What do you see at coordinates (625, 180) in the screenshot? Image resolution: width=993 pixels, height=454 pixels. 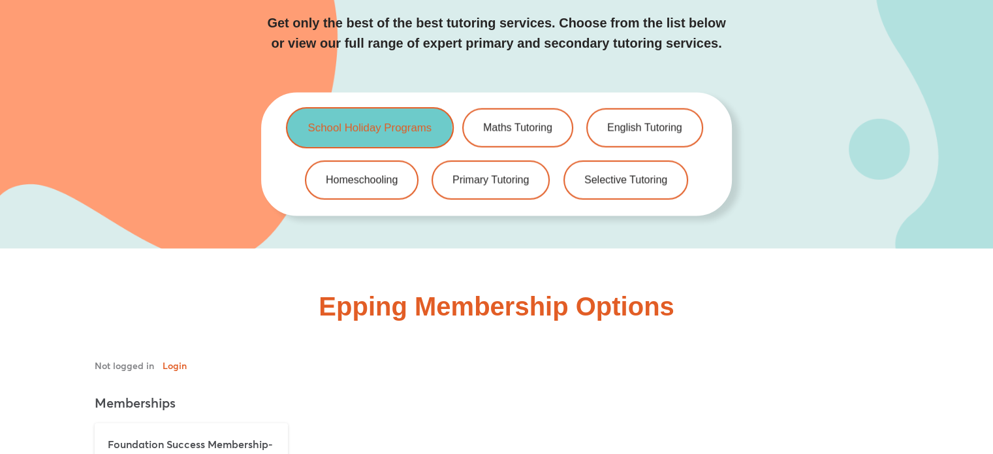 I see `a: Selective Tutoring` at bounding box center [625, 180].